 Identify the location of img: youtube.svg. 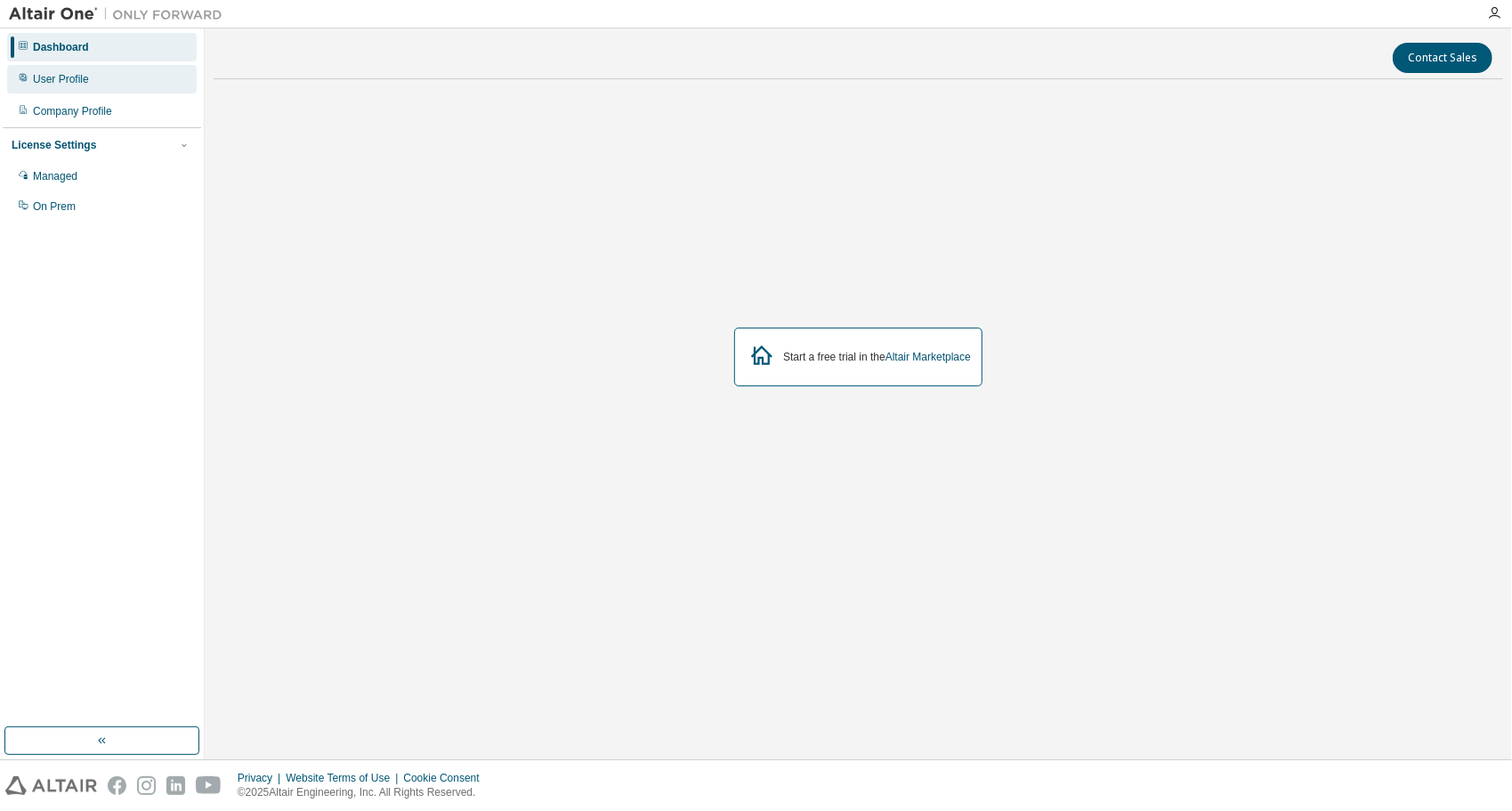
(209, 785).